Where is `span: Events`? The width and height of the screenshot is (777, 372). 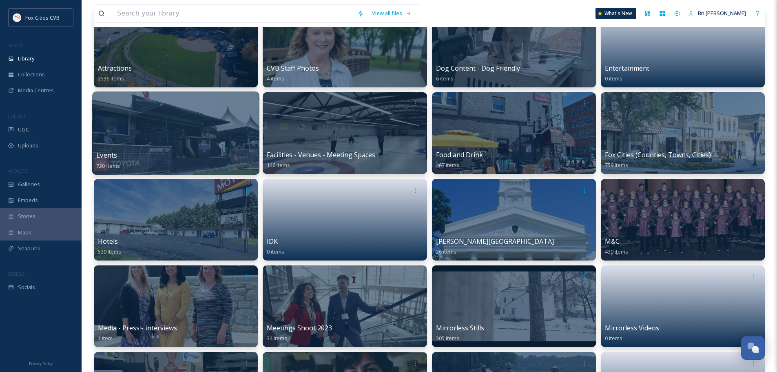
span: Events is located at coordinates (107, 155).